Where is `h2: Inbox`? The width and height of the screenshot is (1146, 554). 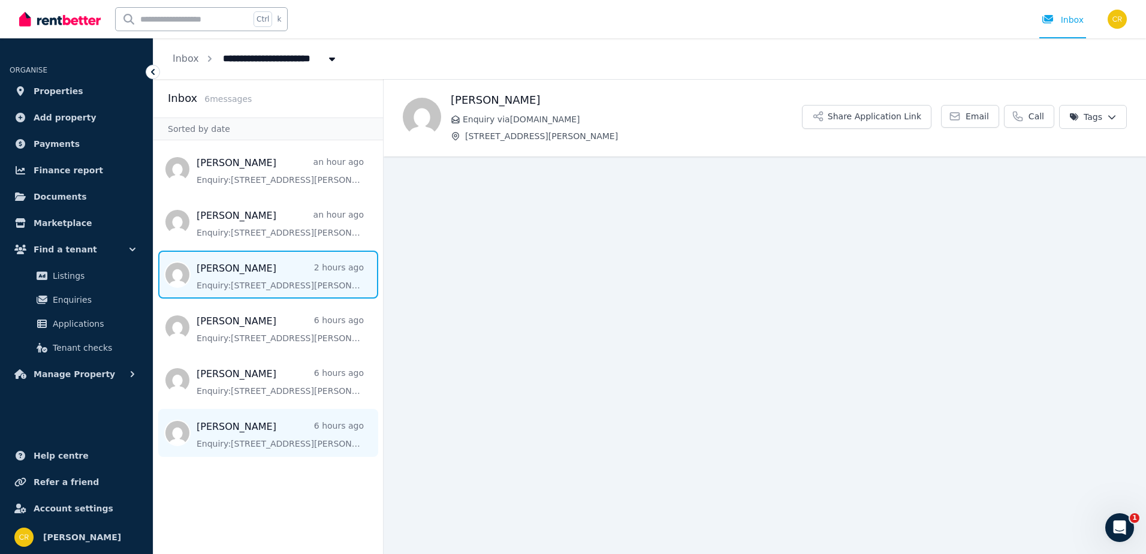 h2: Inbox is located at coordinates (182, 98).